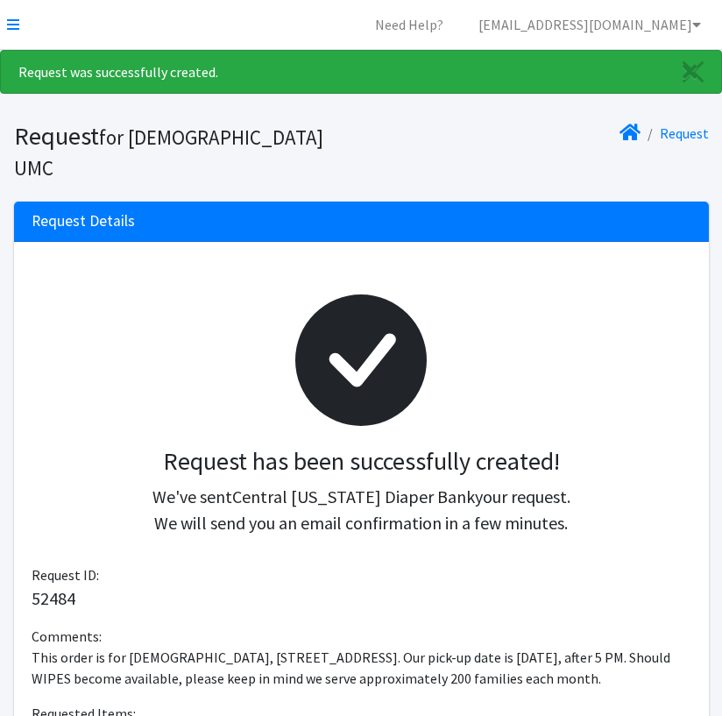 The height and width of the screenshot is (716, 722). I want to click on h3: Request has been successfully created!, so click(361, 462).